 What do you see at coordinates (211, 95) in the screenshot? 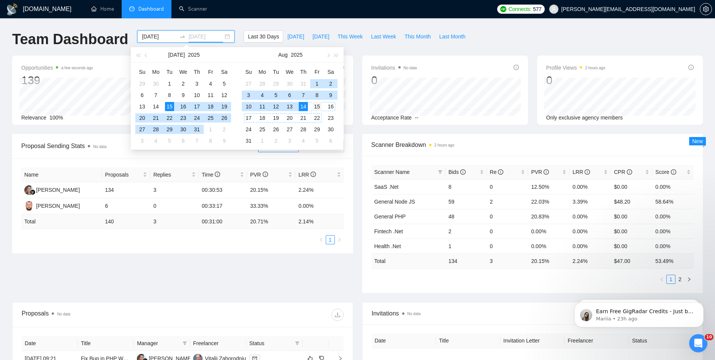
I see `td: 2025-07-11` at bounding box center [211, 95].